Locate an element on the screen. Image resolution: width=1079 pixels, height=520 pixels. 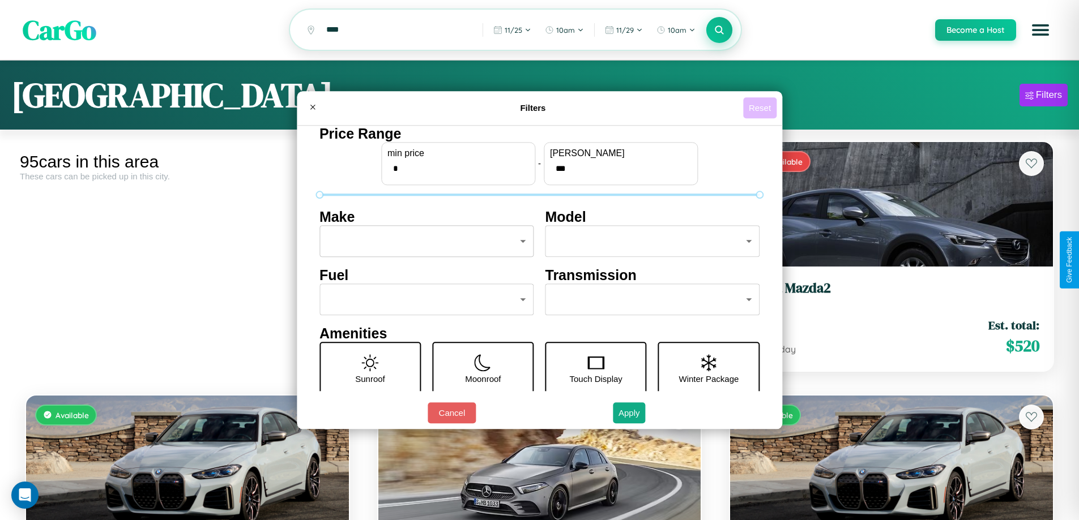
div: Filters is located at coordinates (1049, 95).